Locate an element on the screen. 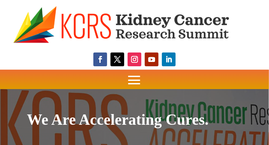 This screenshot has height=145, width=269. h1: We Are Accelerating Cures. is located at coordinates (135, 121).